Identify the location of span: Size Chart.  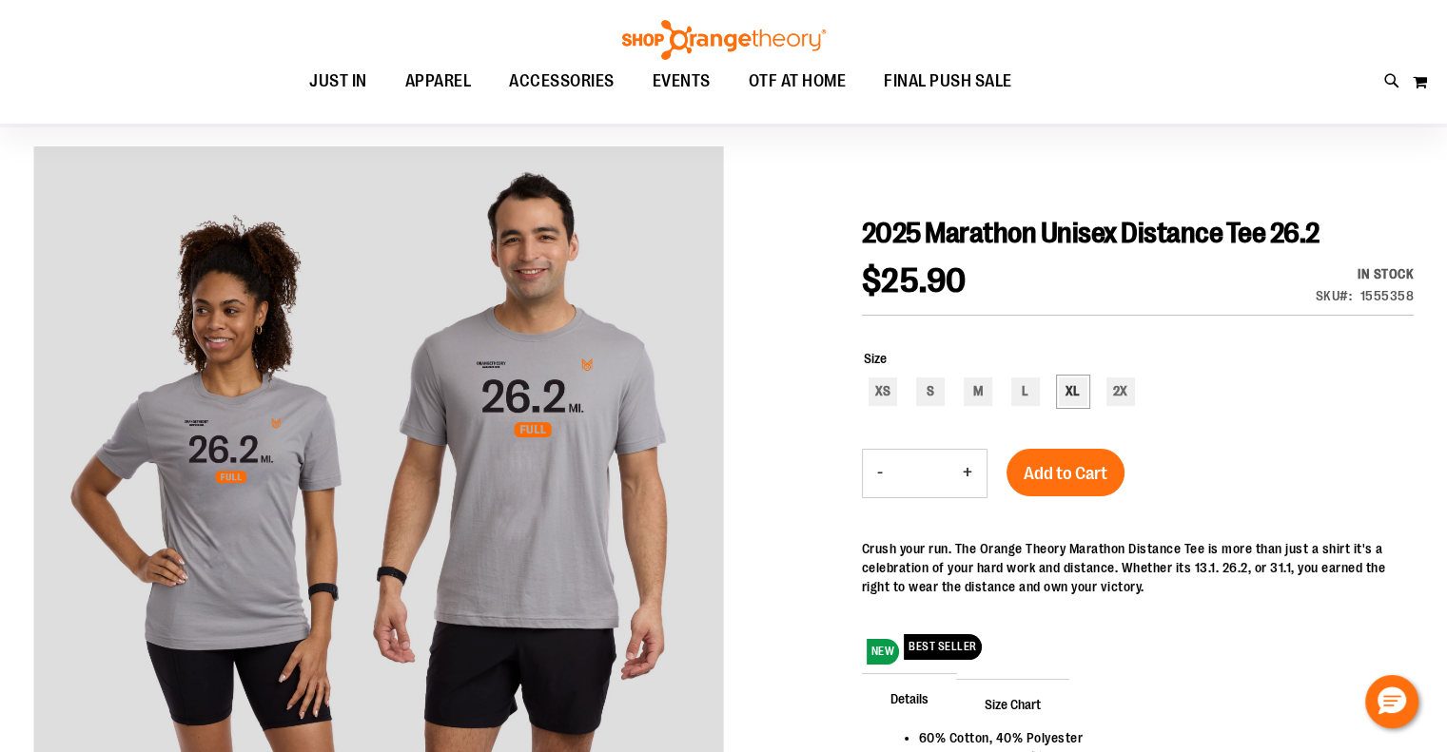
(1012, 704).